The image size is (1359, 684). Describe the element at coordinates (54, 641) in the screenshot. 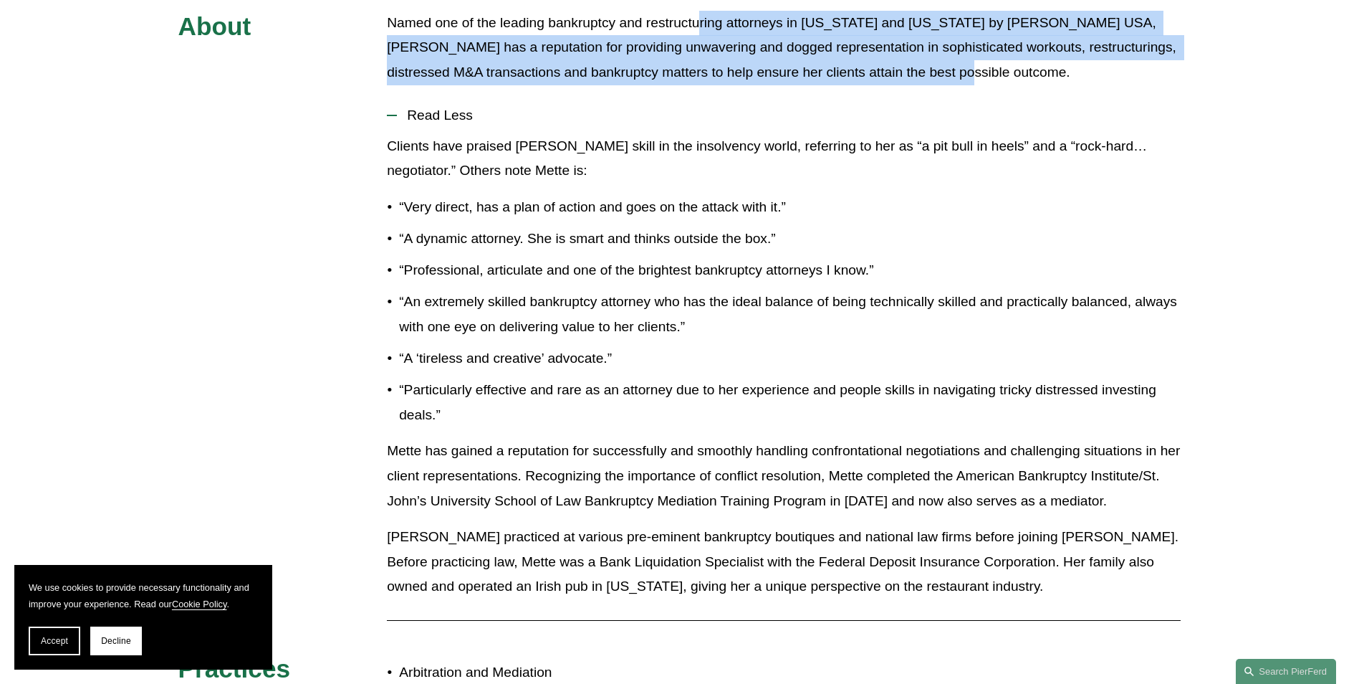

I see `button: Accept` at that location.